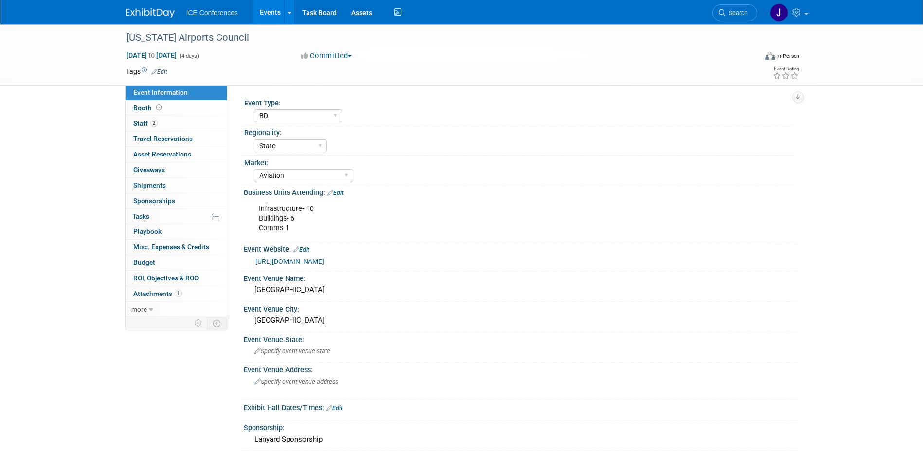 The width and height of the screenshot is (923, 451). What do you see at coordinates (520, 440) in the screenshot?
I see `div: Lanyard Sponsorship` at bounding box center [520, 440].